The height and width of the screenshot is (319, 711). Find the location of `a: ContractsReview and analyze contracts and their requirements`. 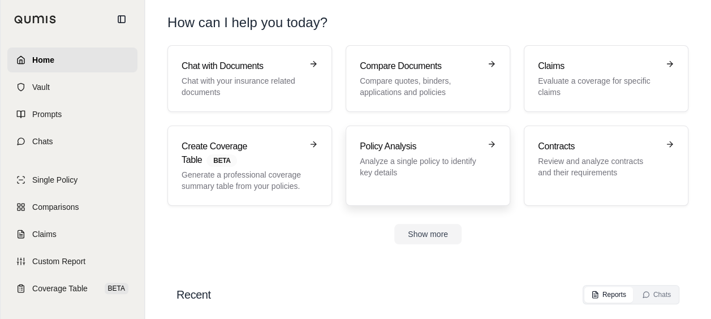

a: ContractsReview and analyze contracts and their requirements is located at coordinates (606, 166).